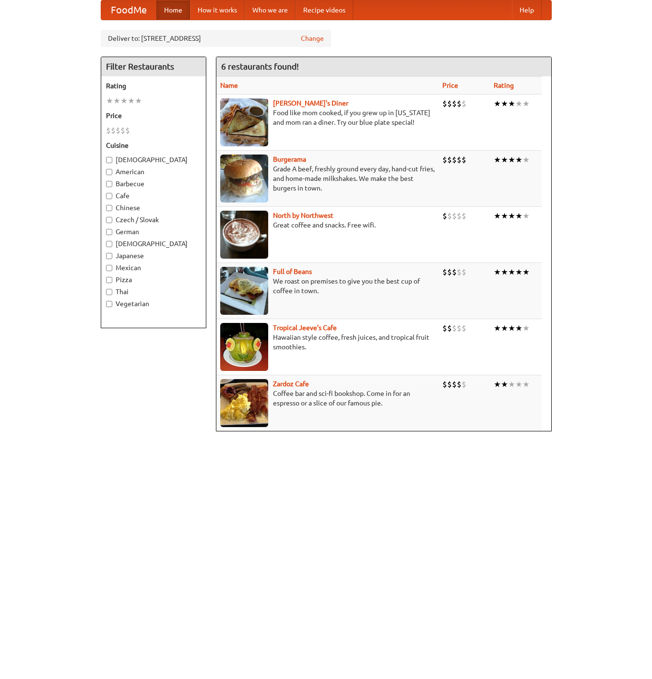 This screenshot has height=679, width=652. Describe the element at coordinates (303, 215) in the screenshot. I see `b: North by Northwest` at that location.